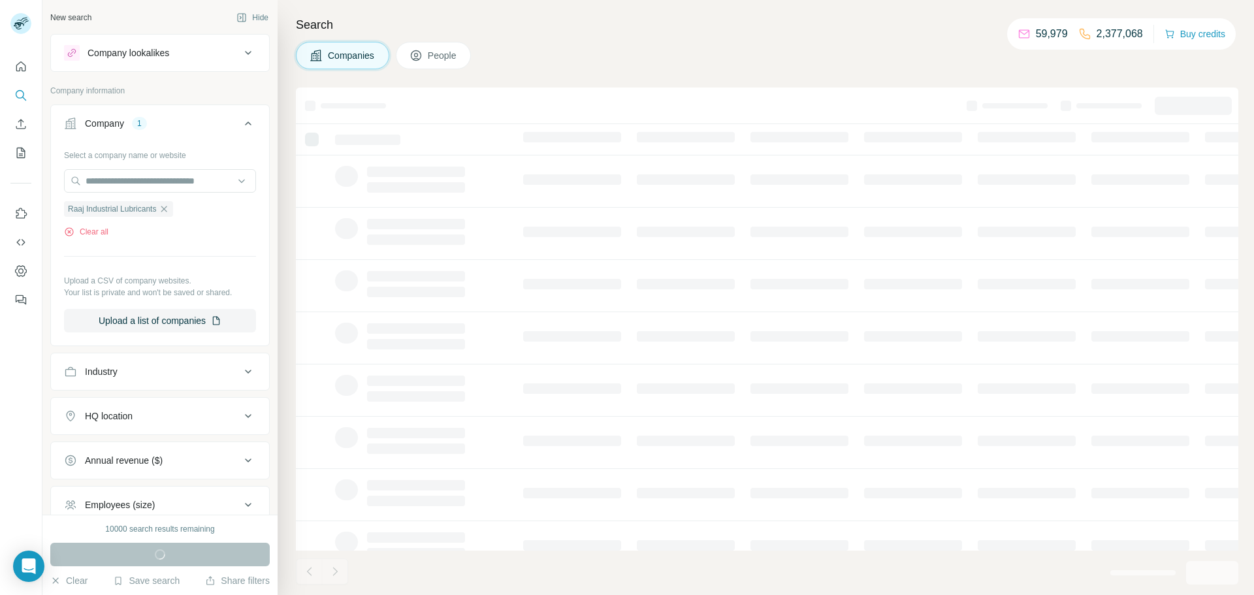 The height and width of the screenshot is (595, 1254). What do you see at coordinates (252, 18) in the screenshot?
I see `button: Hide` at bounding box center [252, 18].